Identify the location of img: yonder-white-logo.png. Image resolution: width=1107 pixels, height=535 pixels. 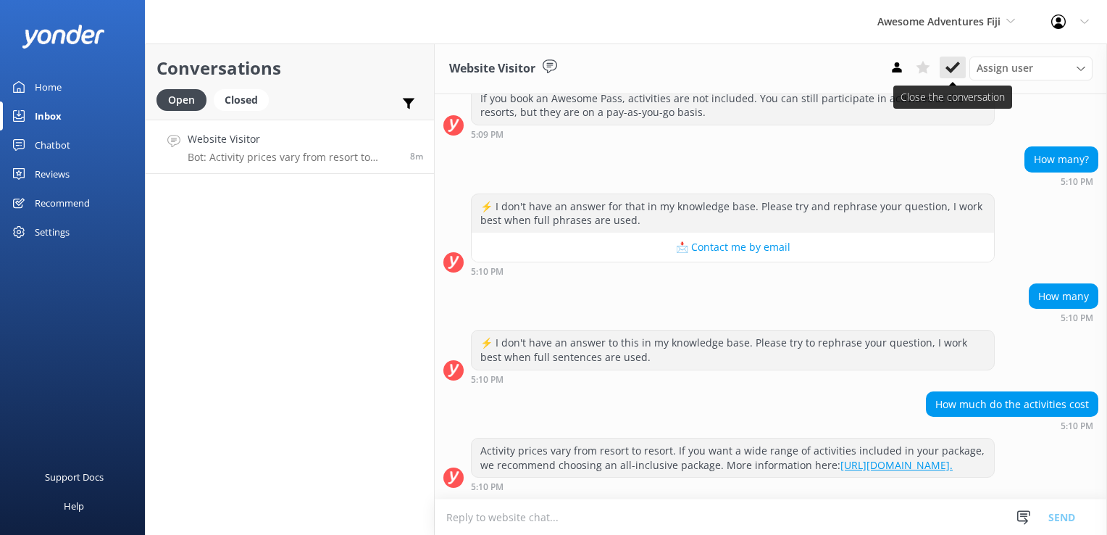
(63, 36).